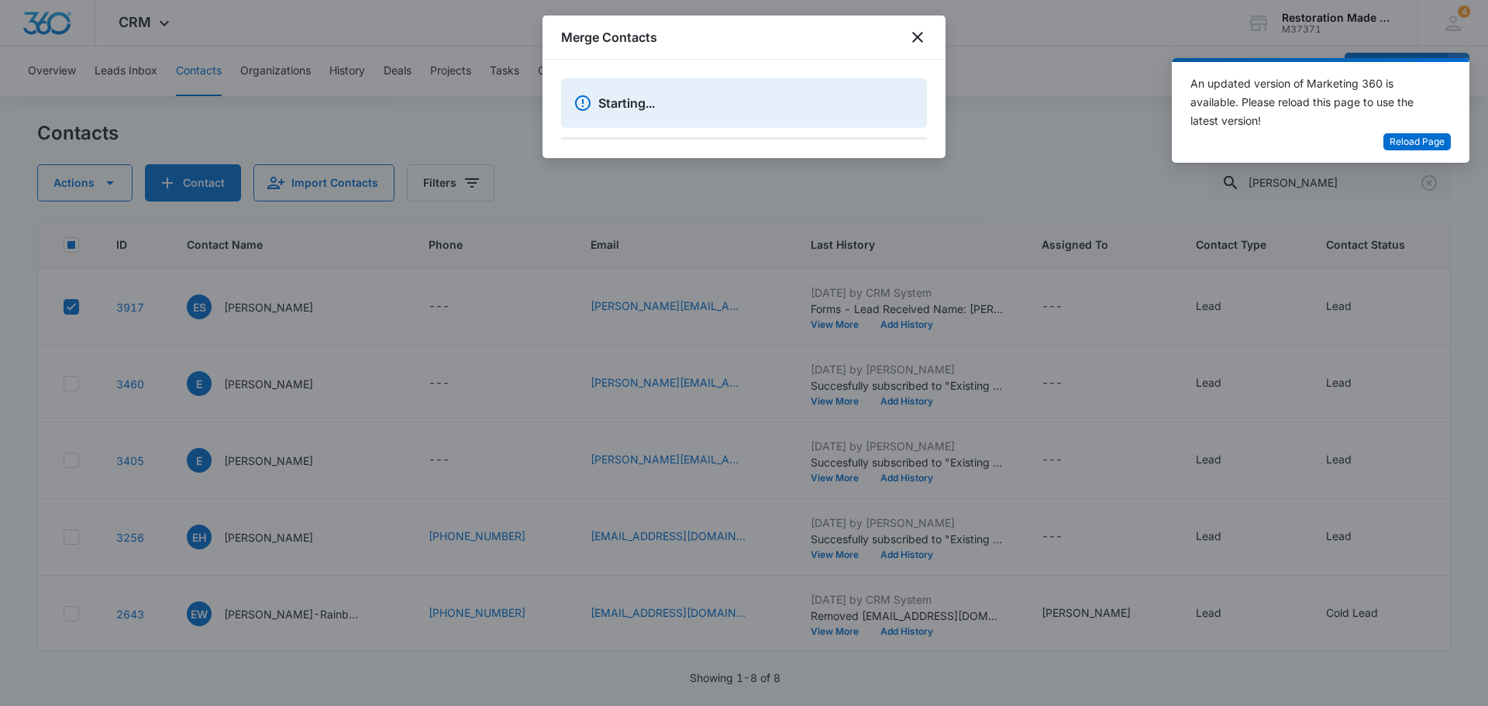 The width and height of the screenshot is (1488, 706). I want to click on button: Reload Page, so click(1417, 142).